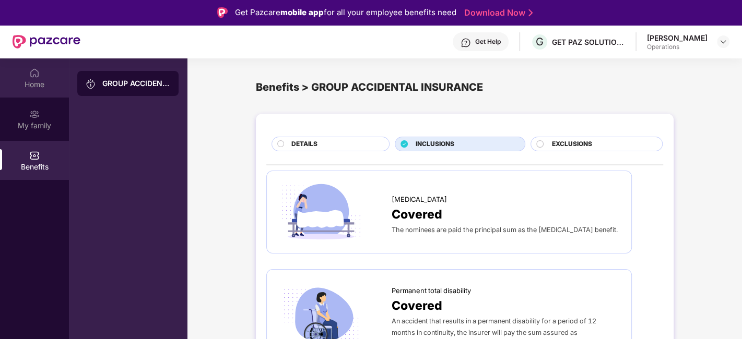  Describe the element at coordinates (530, 13) in the screenshot. I see `img: Stroke` at that location.